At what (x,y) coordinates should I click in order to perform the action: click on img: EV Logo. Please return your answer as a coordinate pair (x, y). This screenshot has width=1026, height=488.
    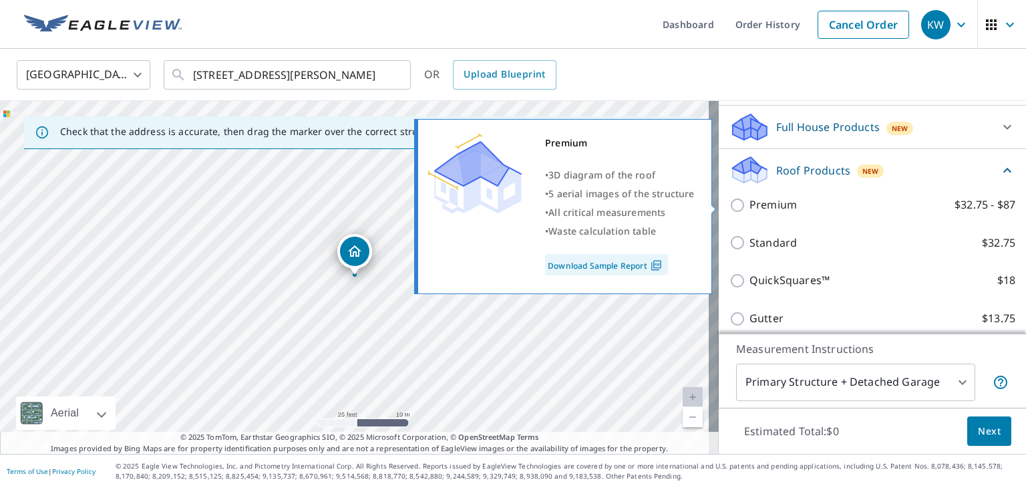
    Looking at the image, I should click on (103, 25).